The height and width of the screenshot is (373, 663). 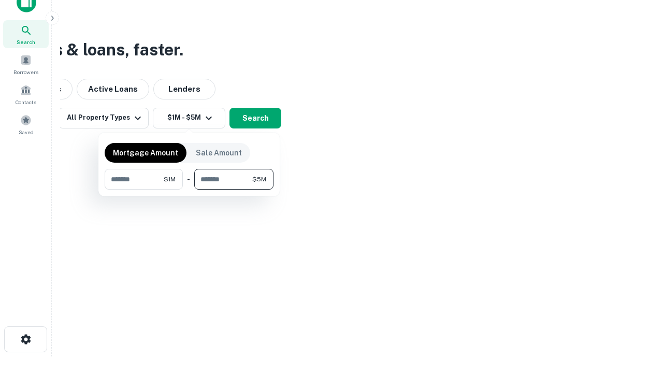 I want to click on span: $5M, so click(x=259, y=179).